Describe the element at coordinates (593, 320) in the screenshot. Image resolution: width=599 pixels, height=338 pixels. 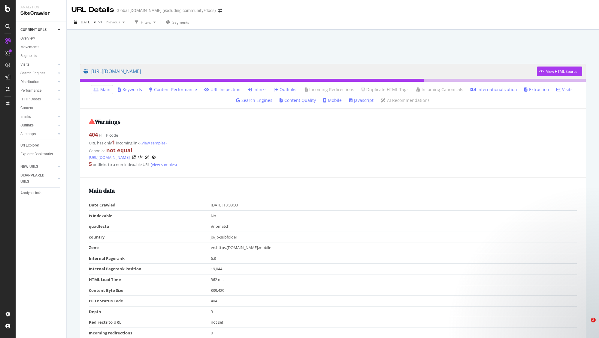
I see `span: 2` at that location.